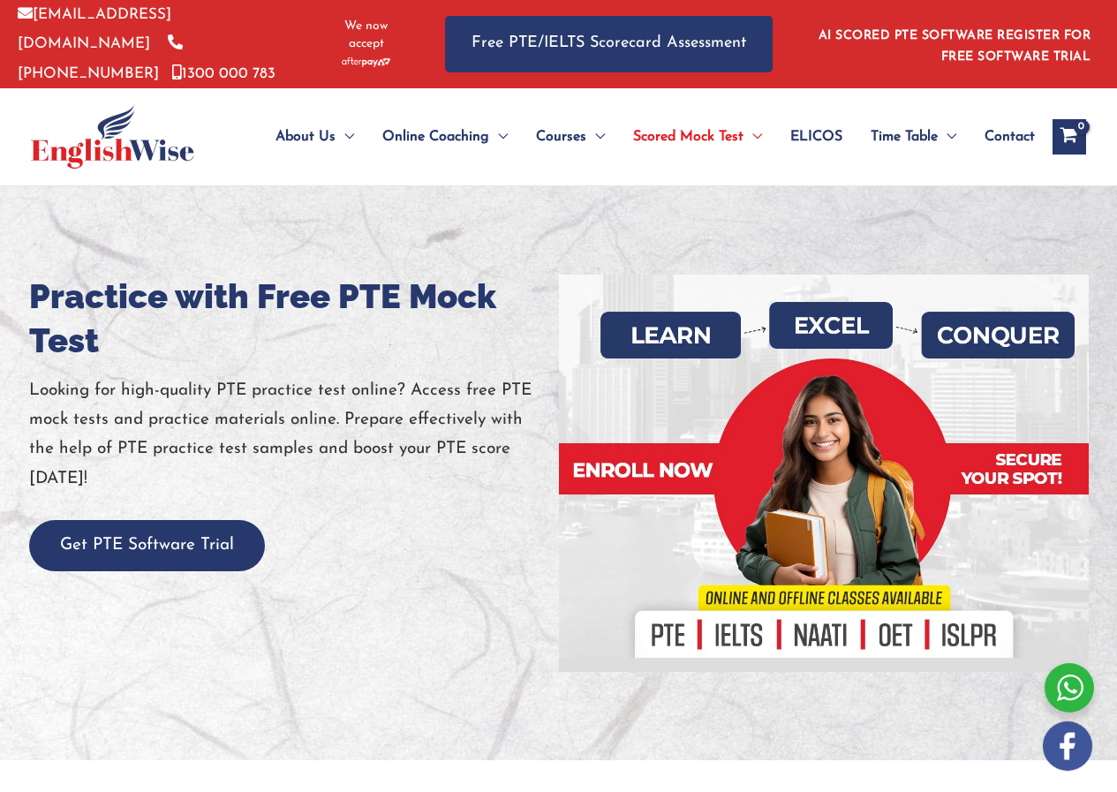  Describe the element at coordinates (147, 545) in the screenshot. I see `a: Get PTE Software Trial` at that location.